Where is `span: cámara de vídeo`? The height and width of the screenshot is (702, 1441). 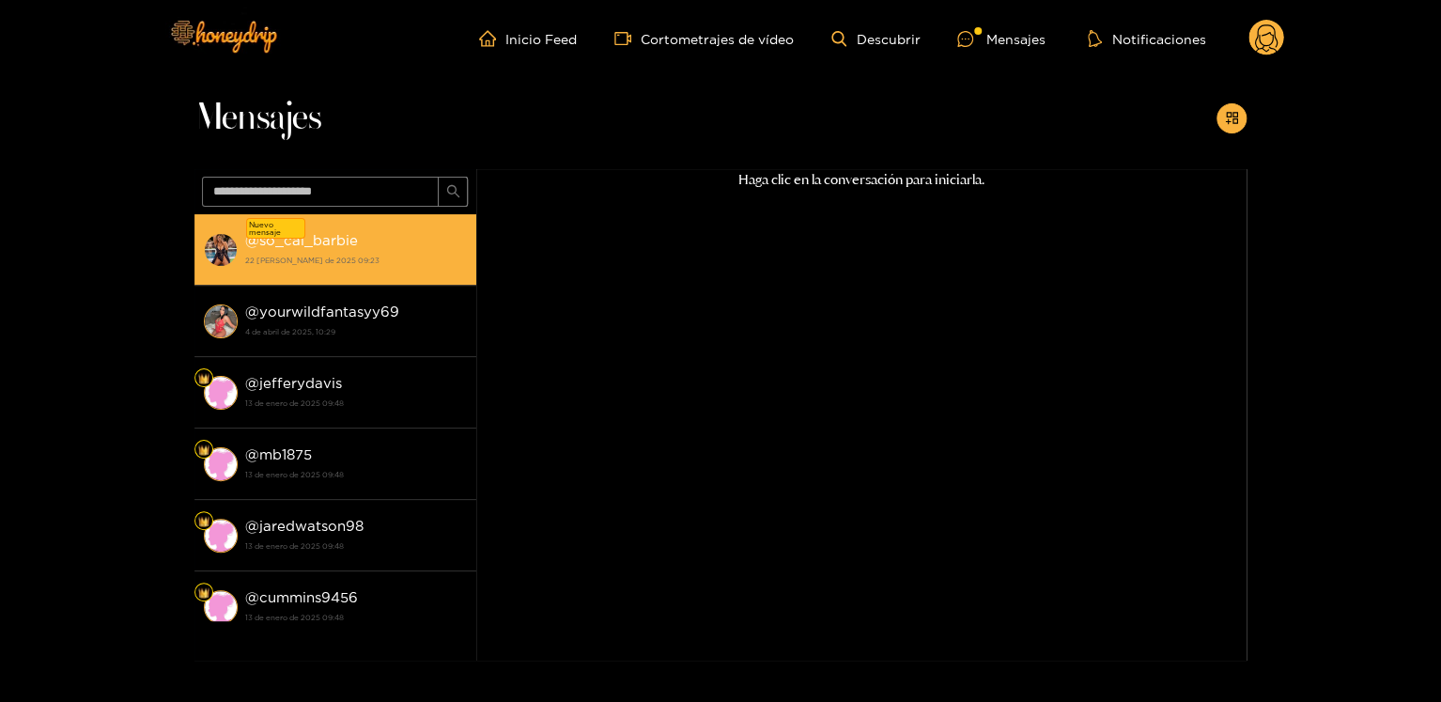
span: cámara de vídeo is located at coordinates (627, 39).